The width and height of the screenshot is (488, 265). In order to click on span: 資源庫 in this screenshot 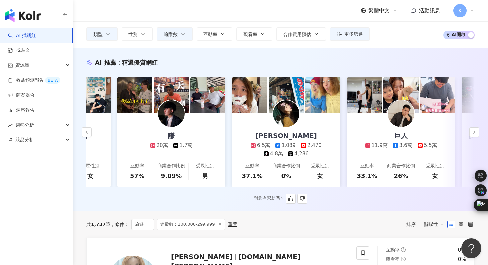, I will do `click(22, 65)`.